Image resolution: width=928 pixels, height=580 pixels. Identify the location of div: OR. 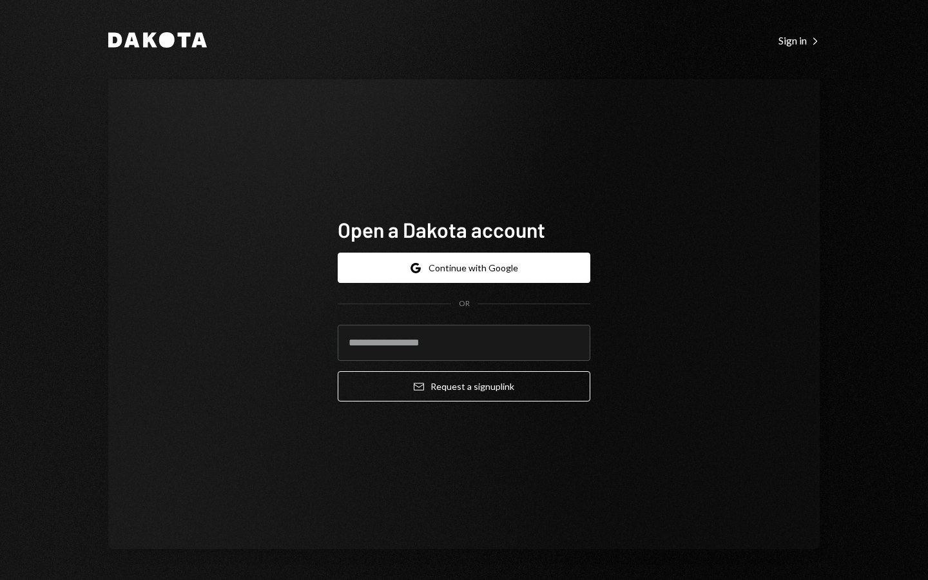
(464, 304).